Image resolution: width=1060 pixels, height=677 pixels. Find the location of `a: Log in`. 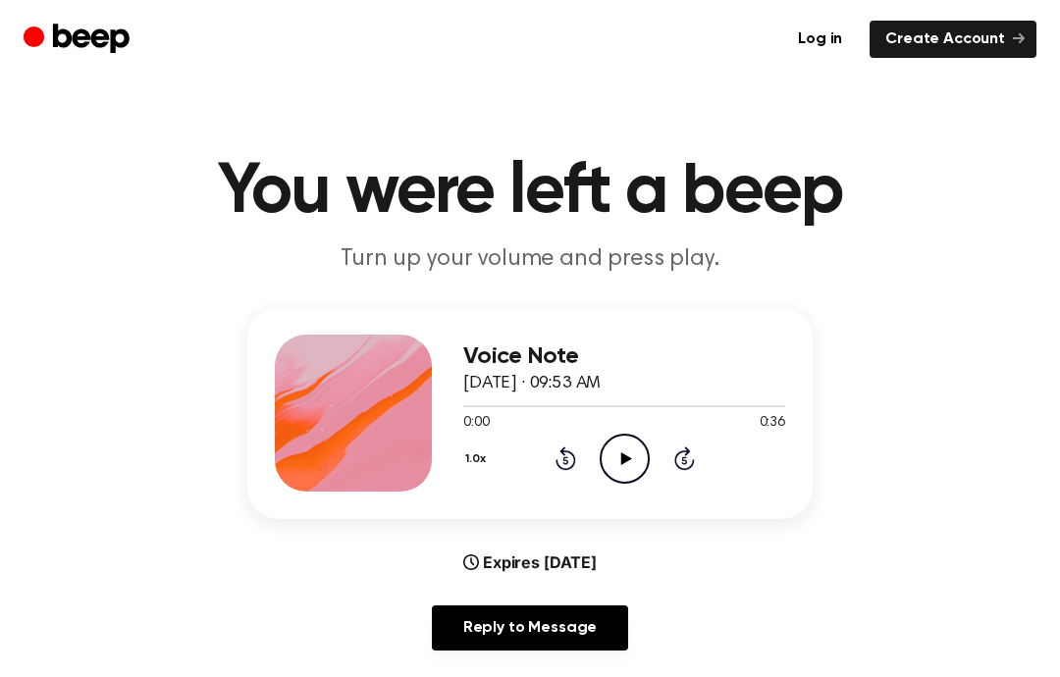

a: Log in is located at coordinates (819, 39).